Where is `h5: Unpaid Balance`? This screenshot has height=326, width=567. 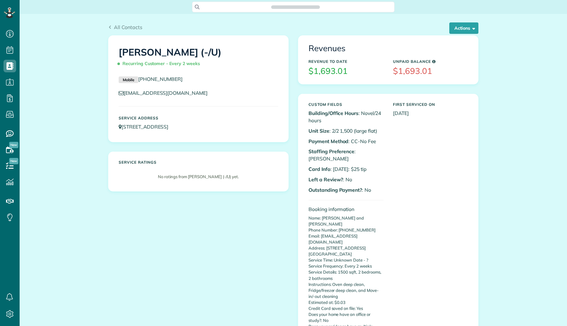
h5: Unpaid Balance is located at coordinates (430, 61).